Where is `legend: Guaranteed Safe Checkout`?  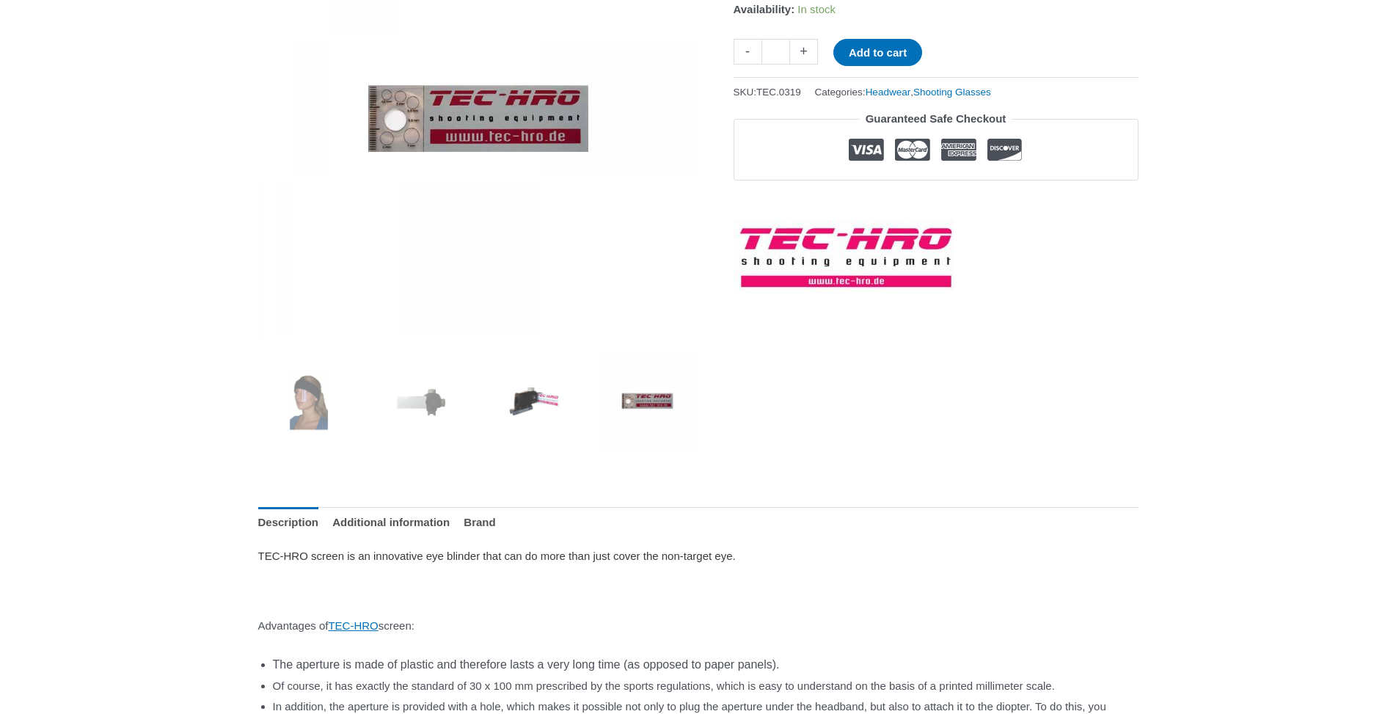 legend: Guaranteed Safe Checkout is located at coordinates (936, 119).